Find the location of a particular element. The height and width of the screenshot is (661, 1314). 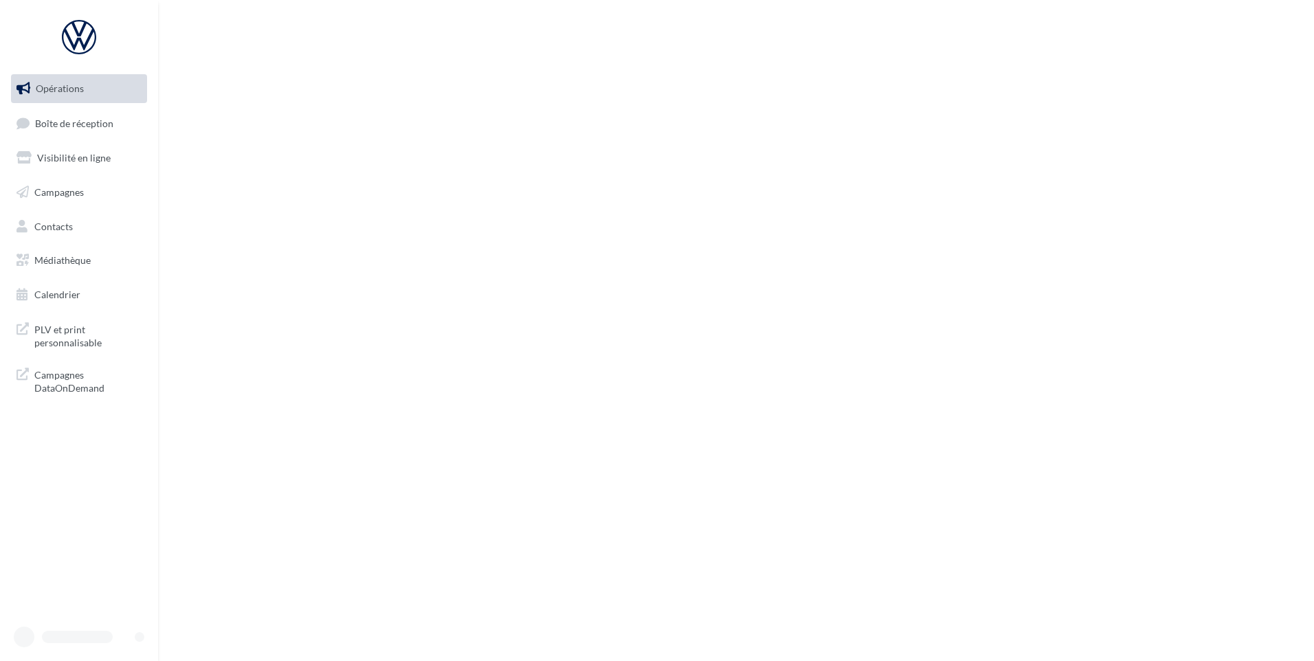

span: Médiathèque is located at coordinates (63, 260).